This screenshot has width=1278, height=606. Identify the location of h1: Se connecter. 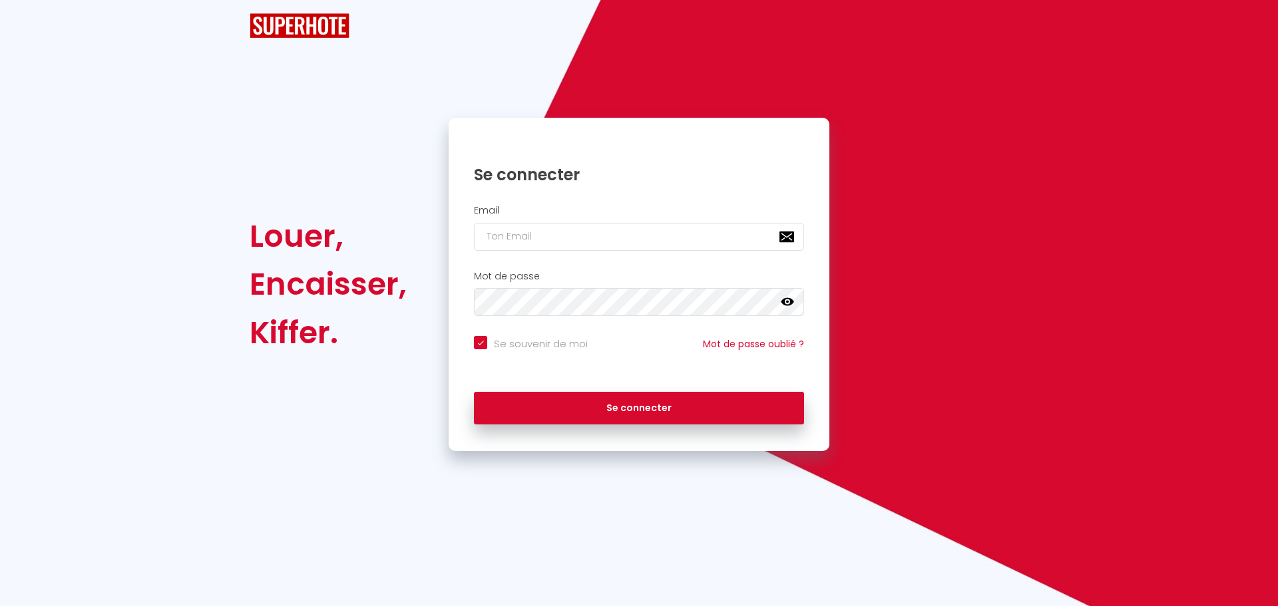
(639, 174).